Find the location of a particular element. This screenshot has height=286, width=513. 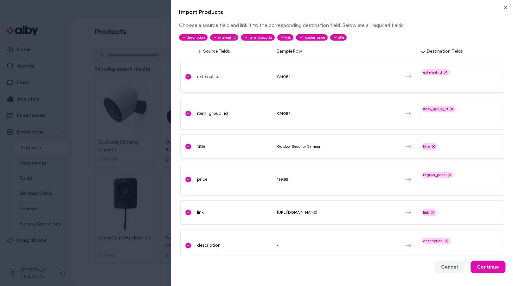

button: Remove link option is located at coordinates (433, 212).